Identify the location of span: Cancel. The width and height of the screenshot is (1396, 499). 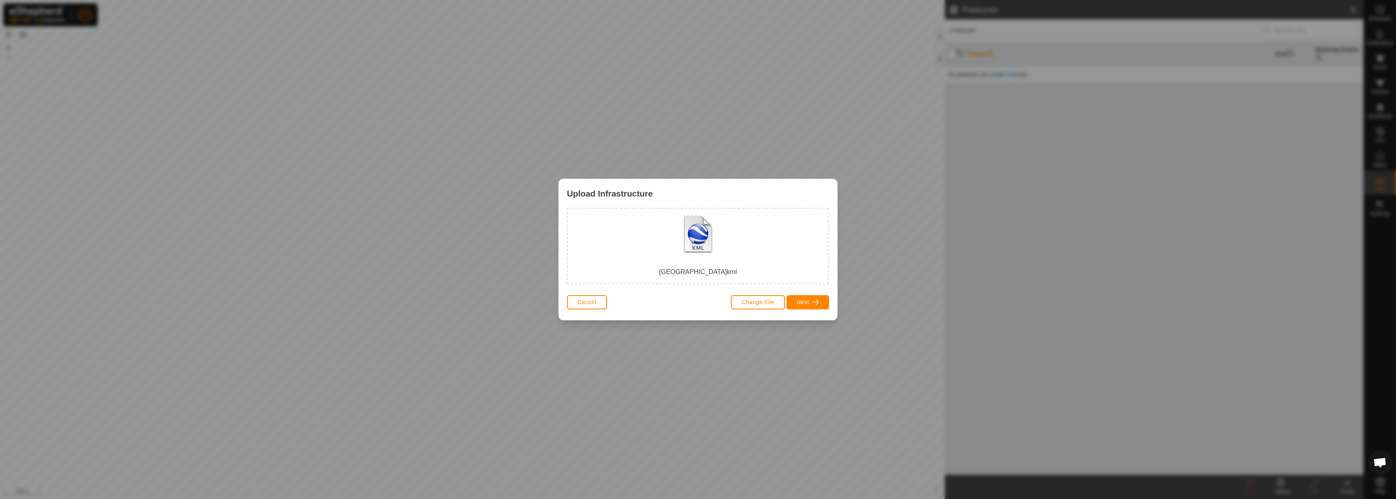
(587, 302).